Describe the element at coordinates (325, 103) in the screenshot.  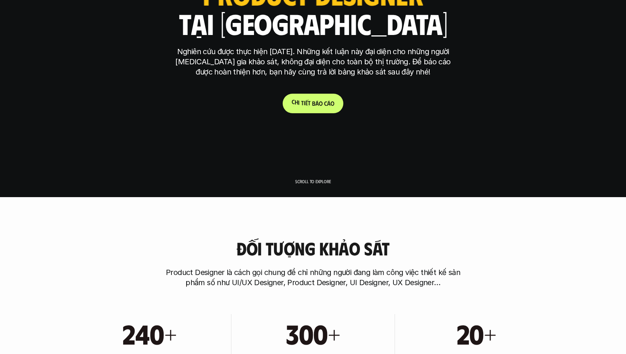
I see `span: c` at that location.